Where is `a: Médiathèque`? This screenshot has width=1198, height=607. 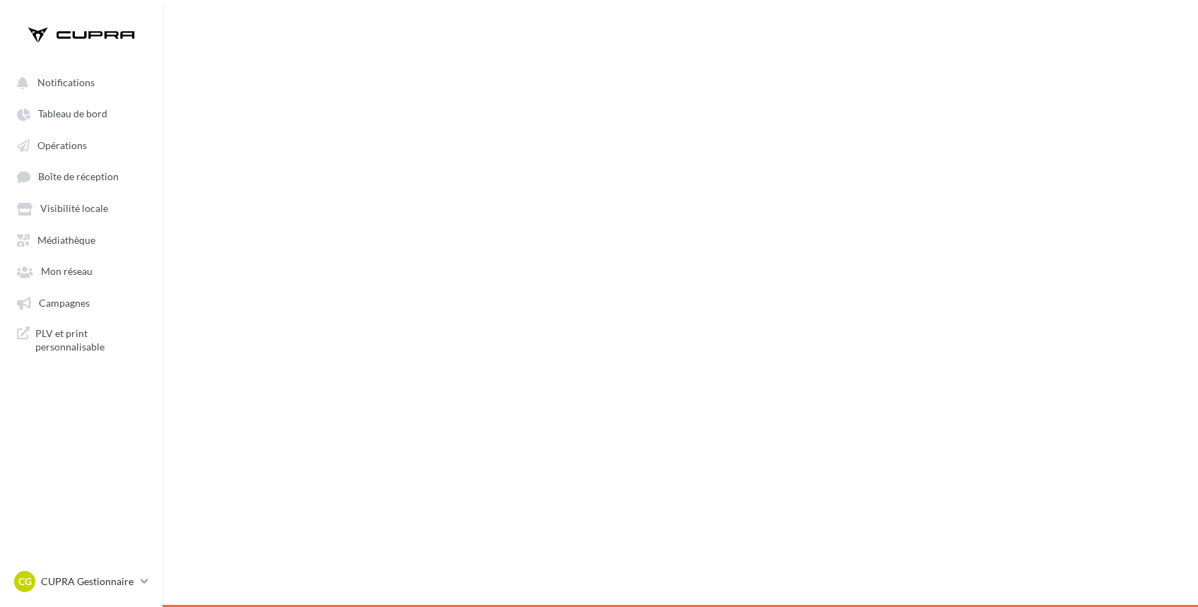 a: Médiathèque is located at coordinates (81, 239).